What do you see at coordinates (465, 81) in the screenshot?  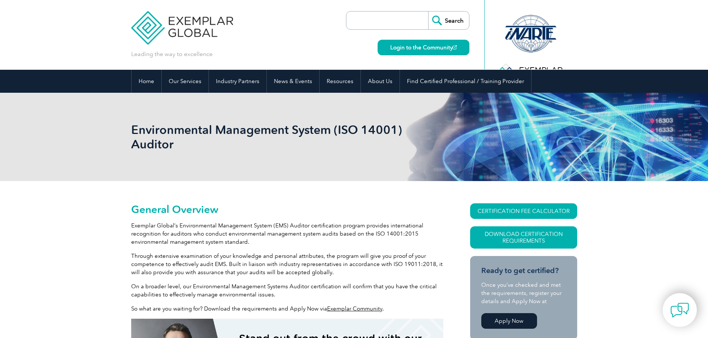 I see `a: Find Certified Professional / Training Provider` at bounding box center [465, 81].